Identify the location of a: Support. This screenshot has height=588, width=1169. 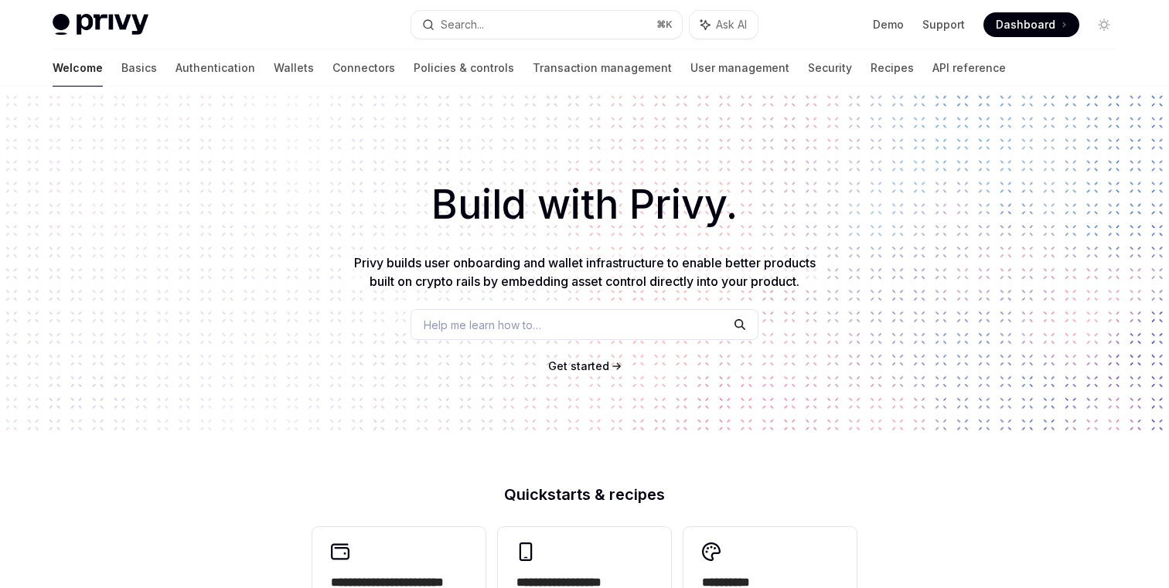
(943, 25).